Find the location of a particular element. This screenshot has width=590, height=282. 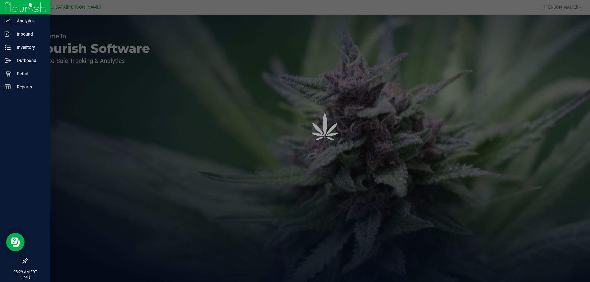

inline-svg: Inventory is located at coordinates (8, 47).